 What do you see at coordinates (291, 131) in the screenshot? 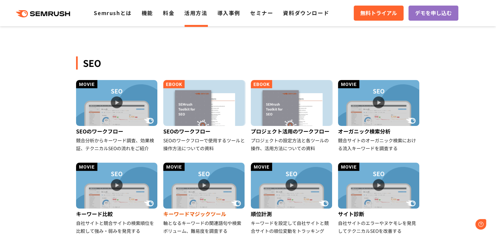
I see `div: プロジェクト活用のワークフロー` at bounding box center [291, 131].